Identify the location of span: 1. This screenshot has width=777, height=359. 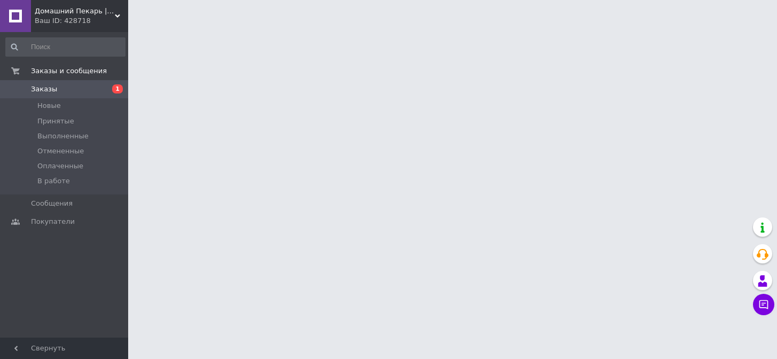
(117, 89).